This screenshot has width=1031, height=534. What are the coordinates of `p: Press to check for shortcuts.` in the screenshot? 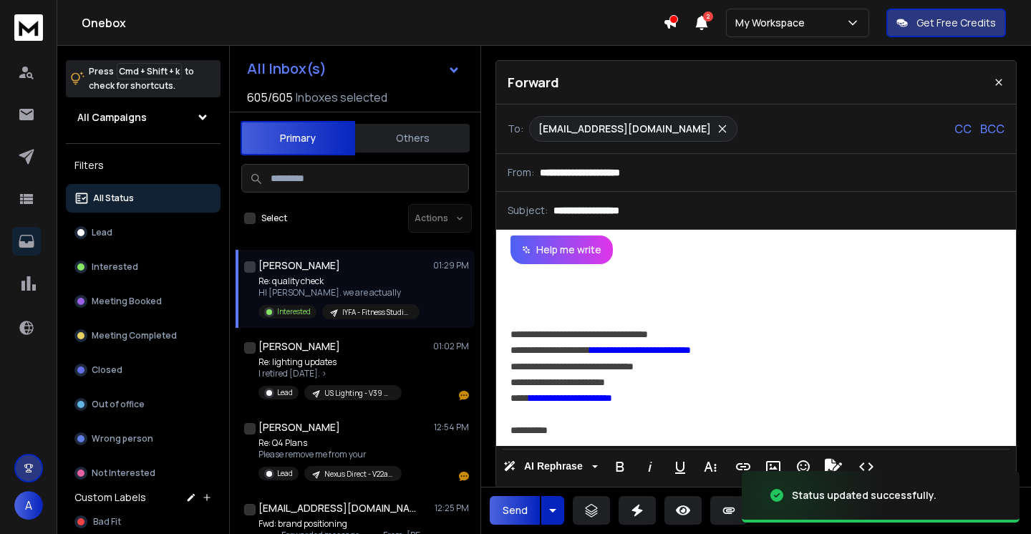 It's located at (141, 79).